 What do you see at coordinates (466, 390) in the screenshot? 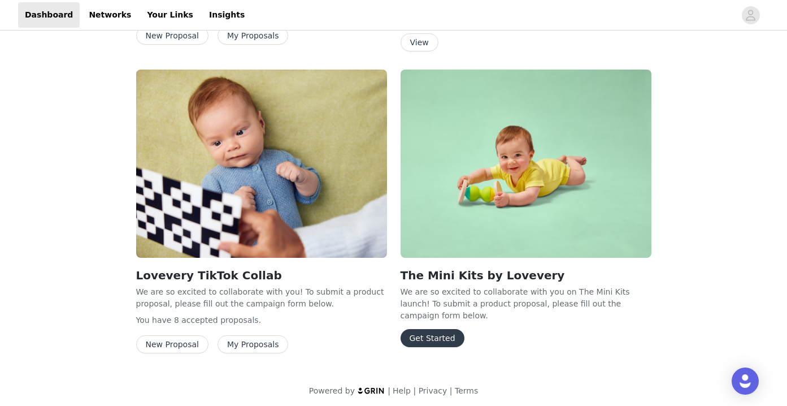
I see `a: Terms` at bounding box center [466, 390].